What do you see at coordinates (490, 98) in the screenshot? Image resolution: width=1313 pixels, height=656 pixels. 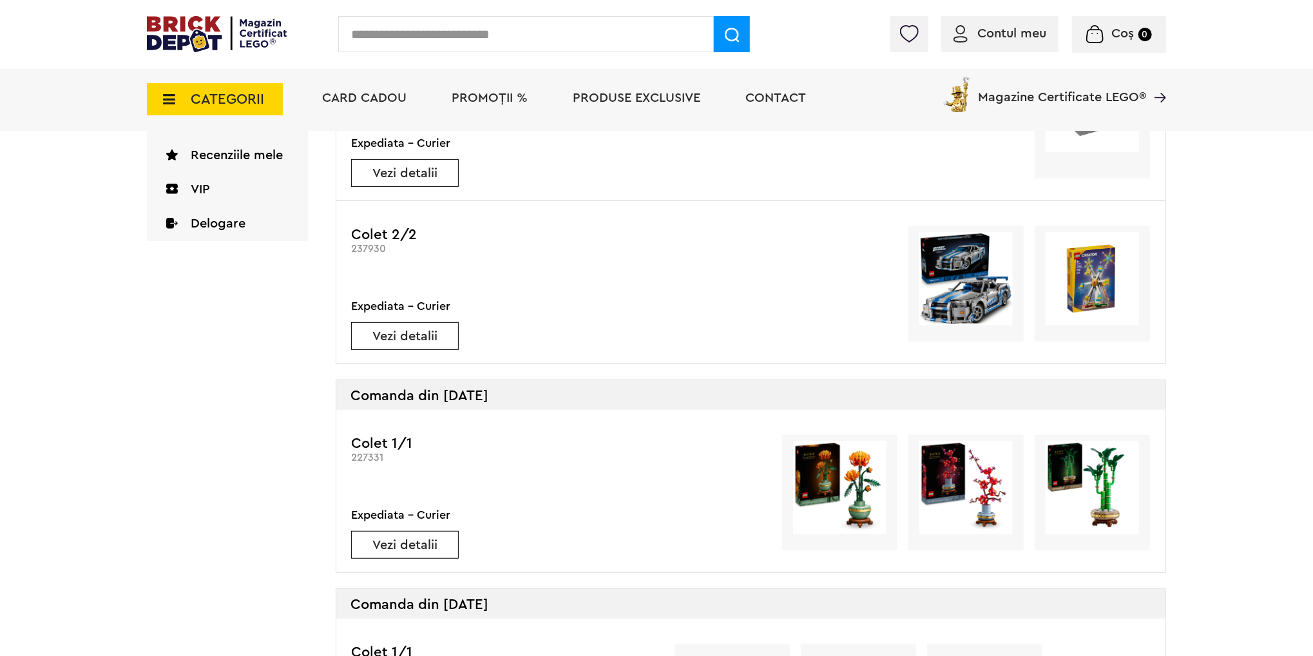 I see `a: PROMOȚII %` at bounding box center [490, 98].